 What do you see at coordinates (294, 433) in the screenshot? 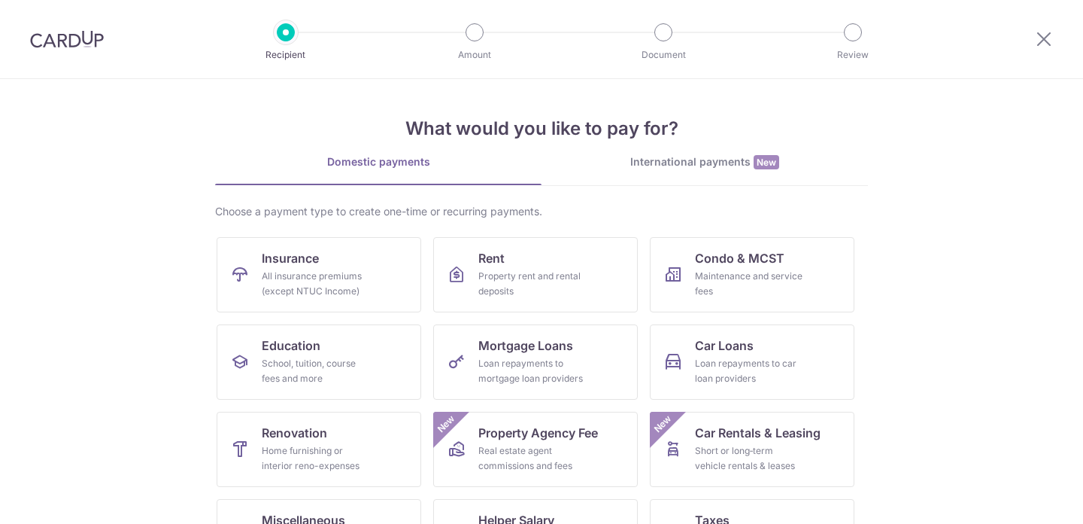
I see `span: Renovation` at bounding box center [294, 433].